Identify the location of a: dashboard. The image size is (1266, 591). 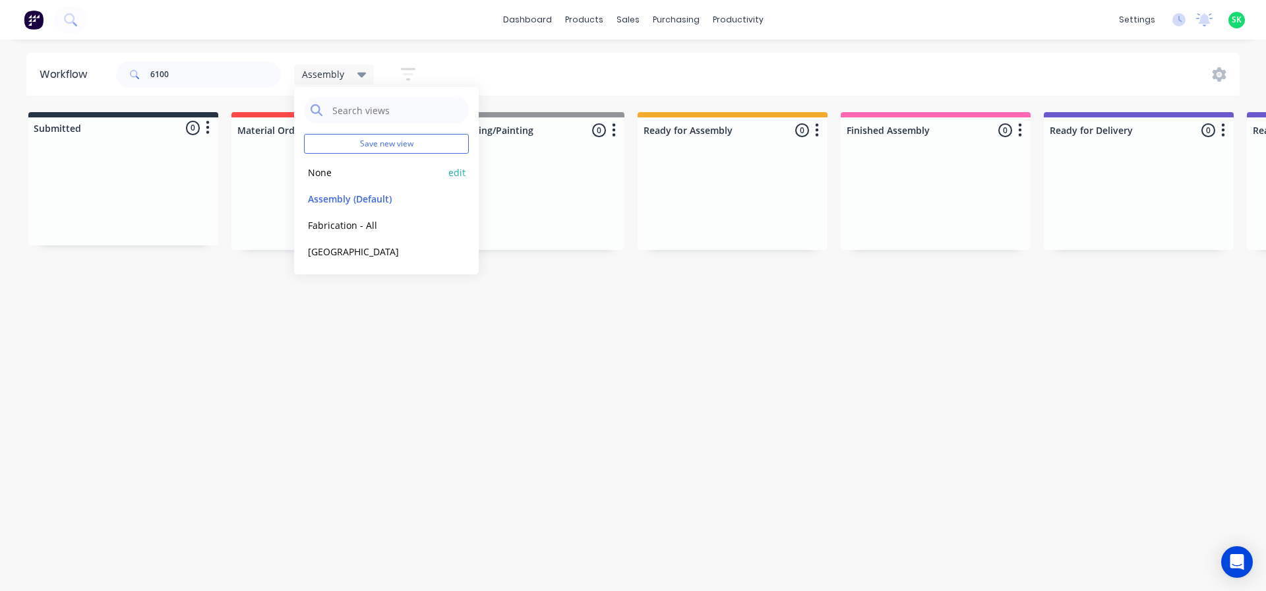
(527, 20).